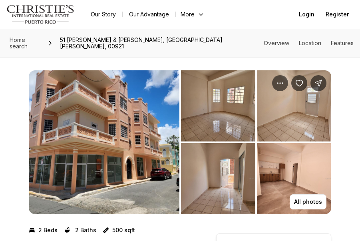 The image size is (360, 241). I want to click on button: All photos, so click(308, 201).